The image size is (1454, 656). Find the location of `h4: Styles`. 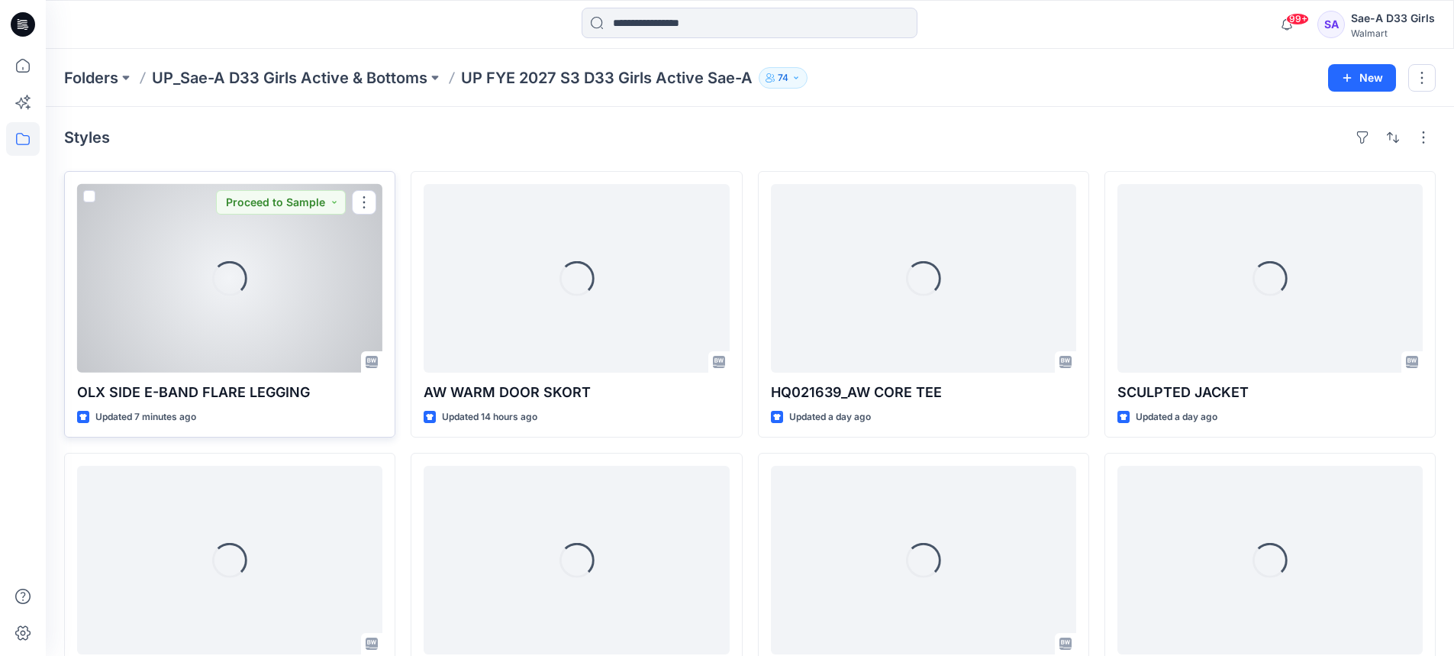

h4: Styles is located at coordinates (87, 137).